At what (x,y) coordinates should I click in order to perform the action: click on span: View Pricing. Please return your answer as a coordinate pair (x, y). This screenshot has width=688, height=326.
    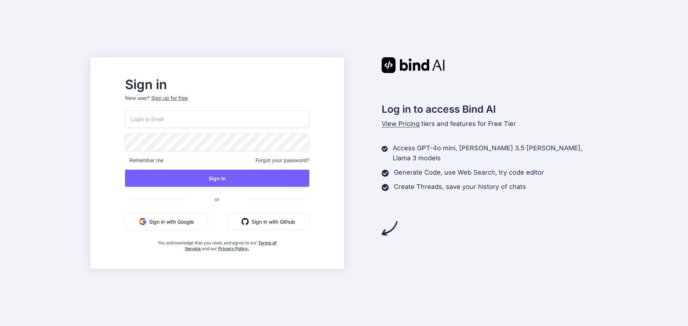
    Looking at the image, I should click on (401, 124).